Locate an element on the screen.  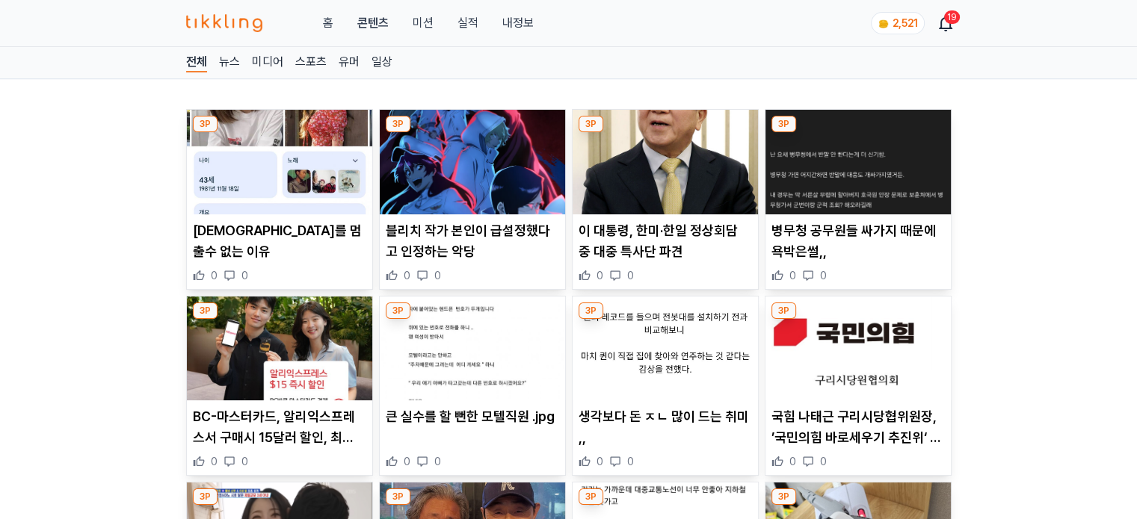
a: 실적 is located at coordinates (467, 23).